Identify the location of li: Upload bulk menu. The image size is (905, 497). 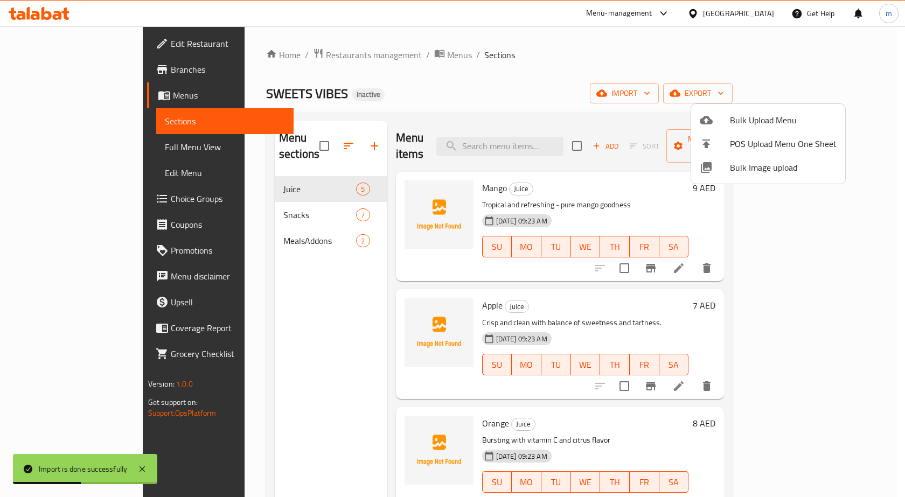
(768, 120).